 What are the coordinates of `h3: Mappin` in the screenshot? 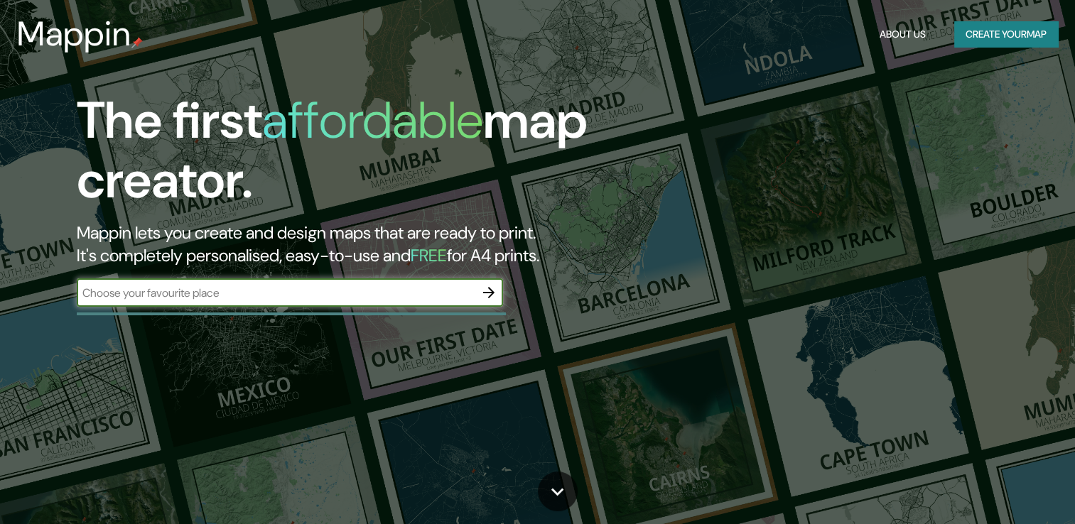 It's located at (74, 34).